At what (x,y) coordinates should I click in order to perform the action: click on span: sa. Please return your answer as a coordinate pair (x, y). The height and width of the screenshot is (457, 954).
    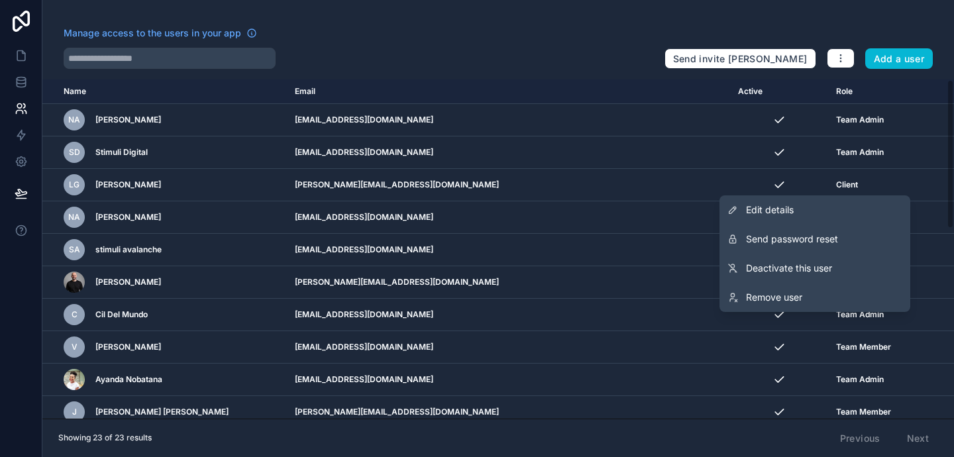
    Looking at the image, I should click on (74, 250).